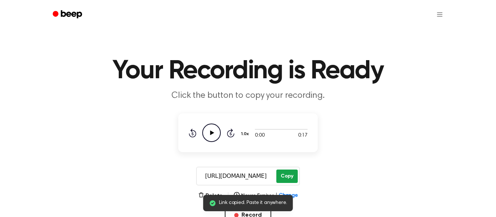 The height and width of the screenshot is (217, 496). What do you see at coordinates (68, 15) in the screenshot?
I see `a: Beep` at bounding box center [68, 15].